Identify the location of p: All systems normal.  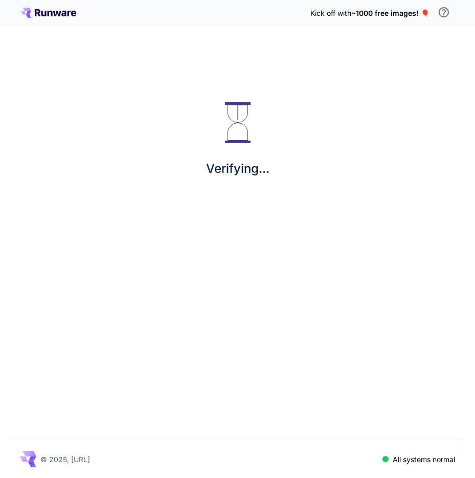
(424, 459).